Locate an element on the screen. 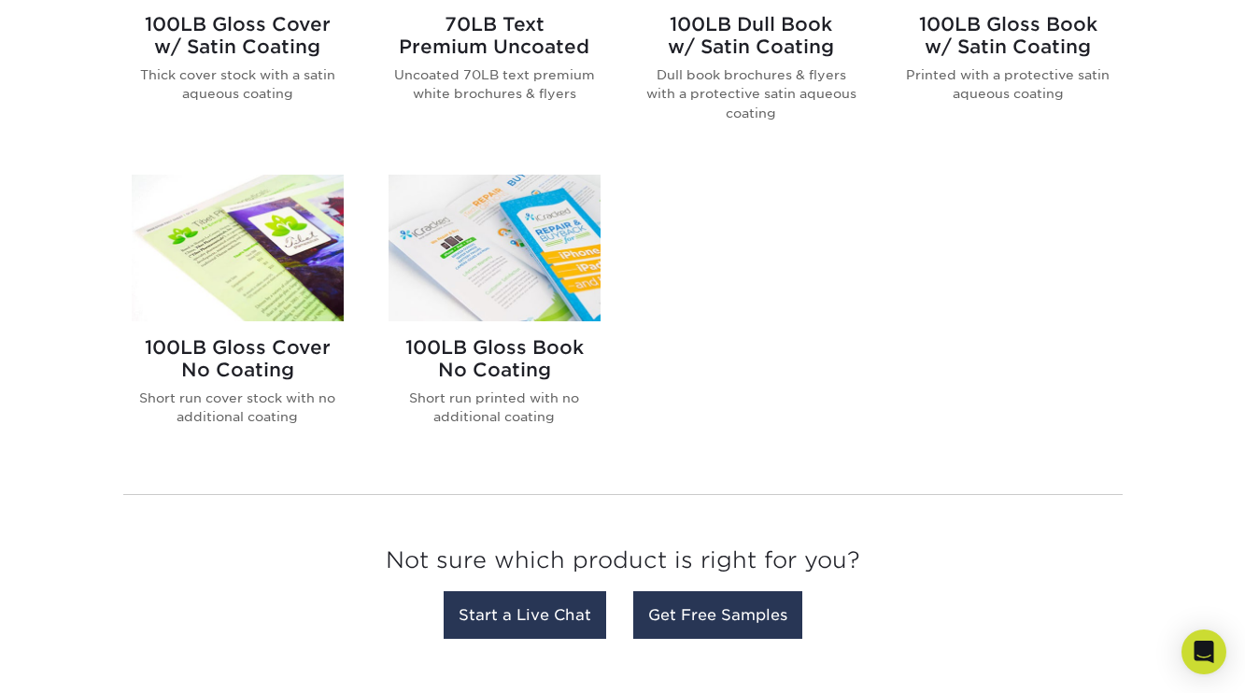  h2: 100LB Gloss Book No Coating is located at coordinates (494, 359).